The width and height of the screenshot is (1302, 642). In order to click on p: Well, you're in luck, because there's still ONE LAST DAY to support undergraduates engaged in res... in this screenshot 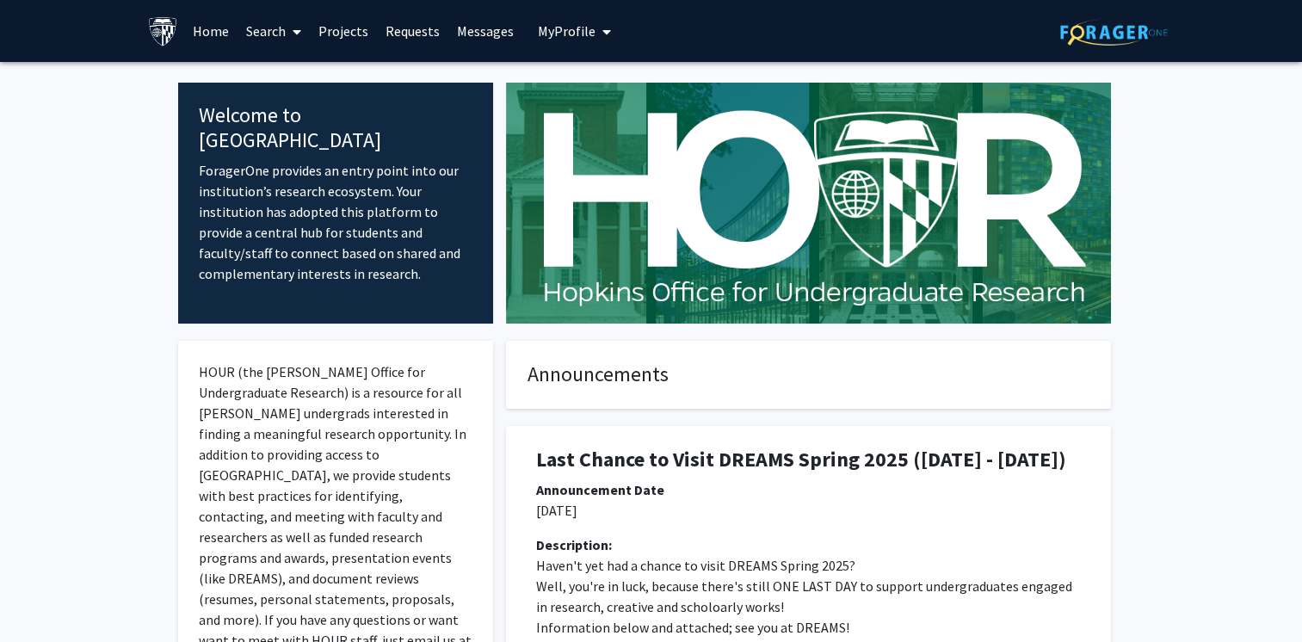, I will do `click(808, 596)`.